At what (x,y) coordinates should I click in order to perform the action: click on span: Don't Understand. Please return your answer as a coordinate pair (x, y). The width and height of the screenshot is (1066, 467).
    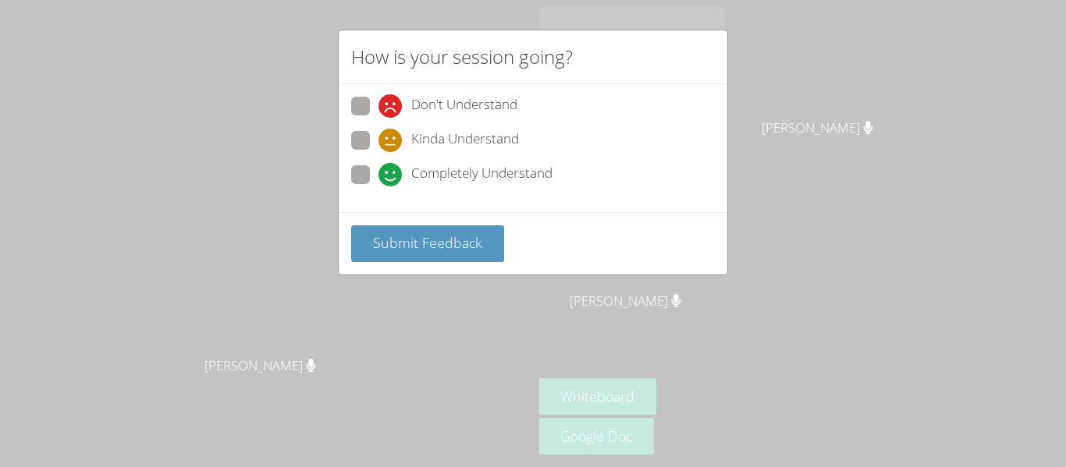
    Looking at the image, I should click on (464, 106).